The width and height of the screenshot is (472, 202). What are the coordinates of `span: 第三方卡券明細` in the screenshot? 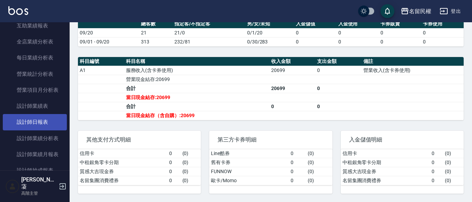 It's located at (270, 140).